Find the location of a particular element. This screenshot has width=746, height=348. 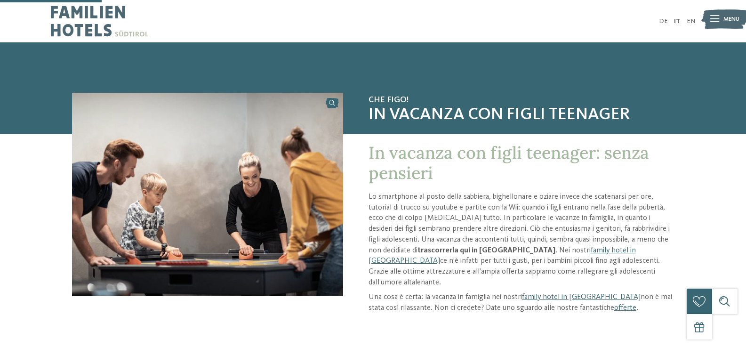

a: Progettate delle vacanze con i vostri figli teenager? is located at coordinates (208, 194).